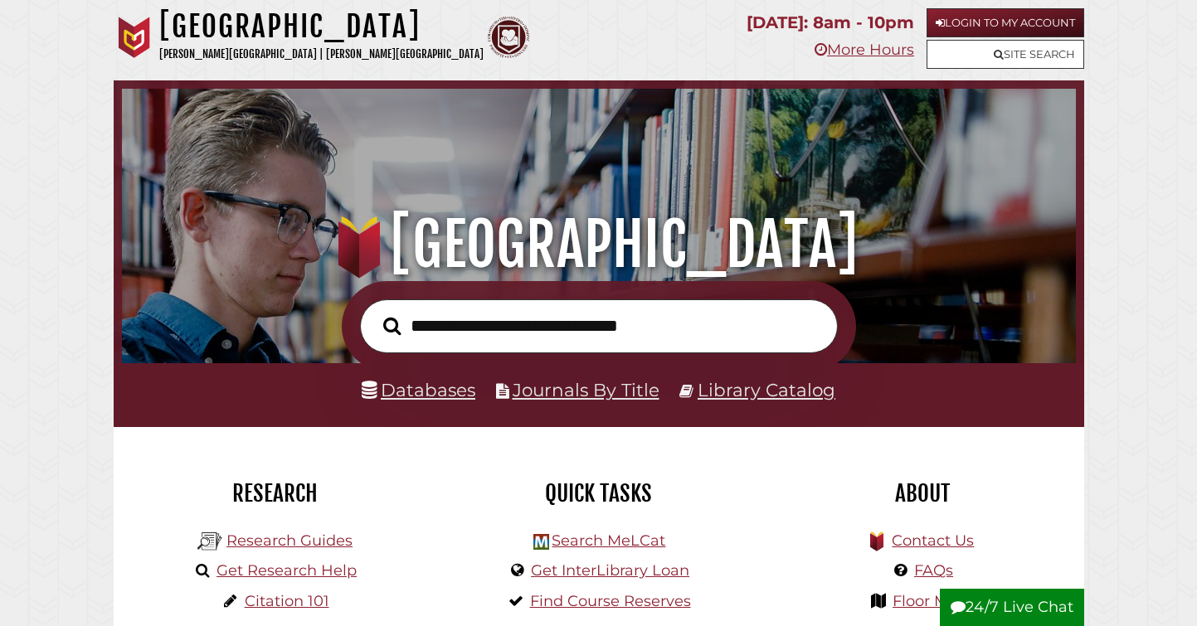  Describe the element at coordinates (933, 601) in the screenshot. I see `a: Floor Maps` at that location.